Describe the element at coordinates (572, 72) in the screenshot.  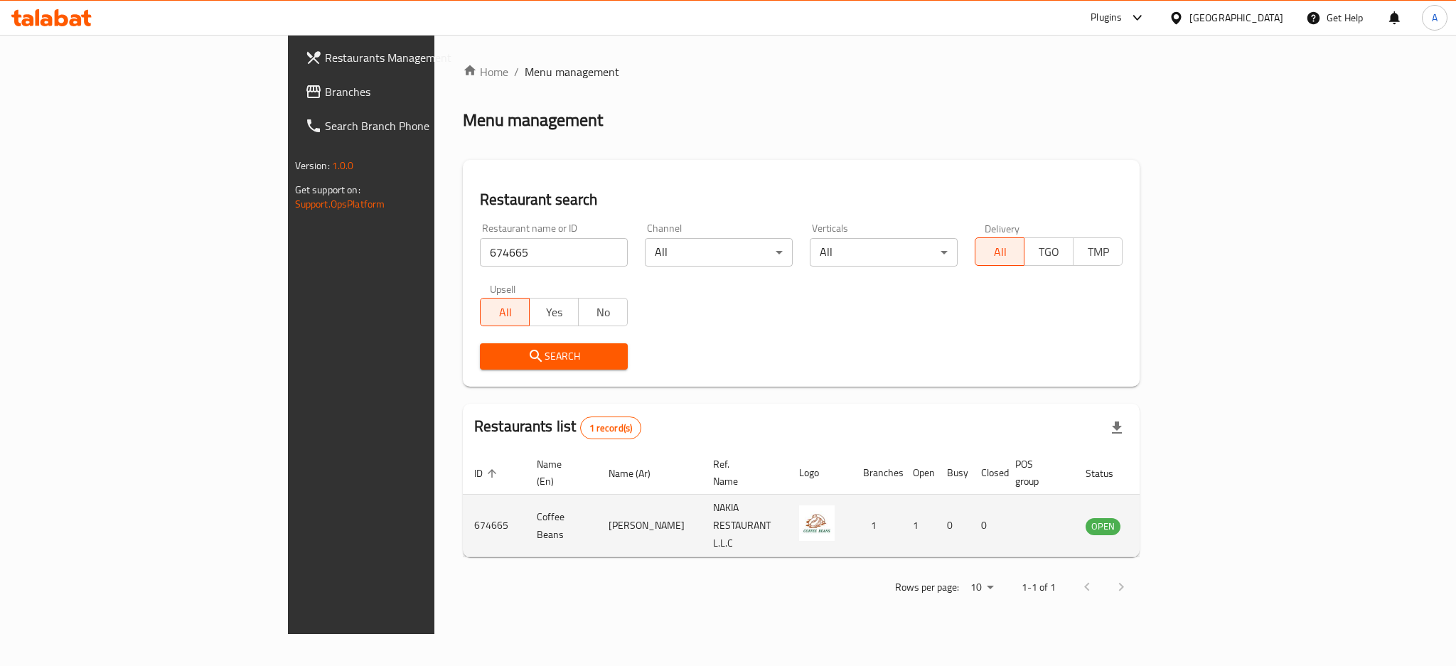
I see `span: Menu management` at that location.